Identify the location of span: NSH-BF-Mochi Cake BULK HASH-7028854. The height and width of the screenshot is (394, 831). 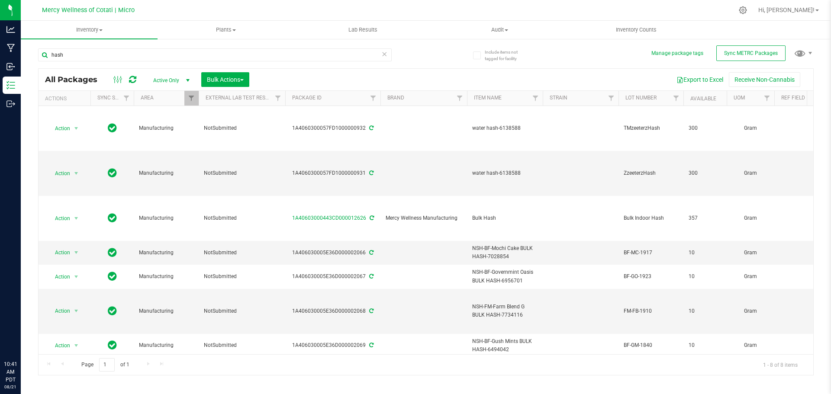
(505, 253).